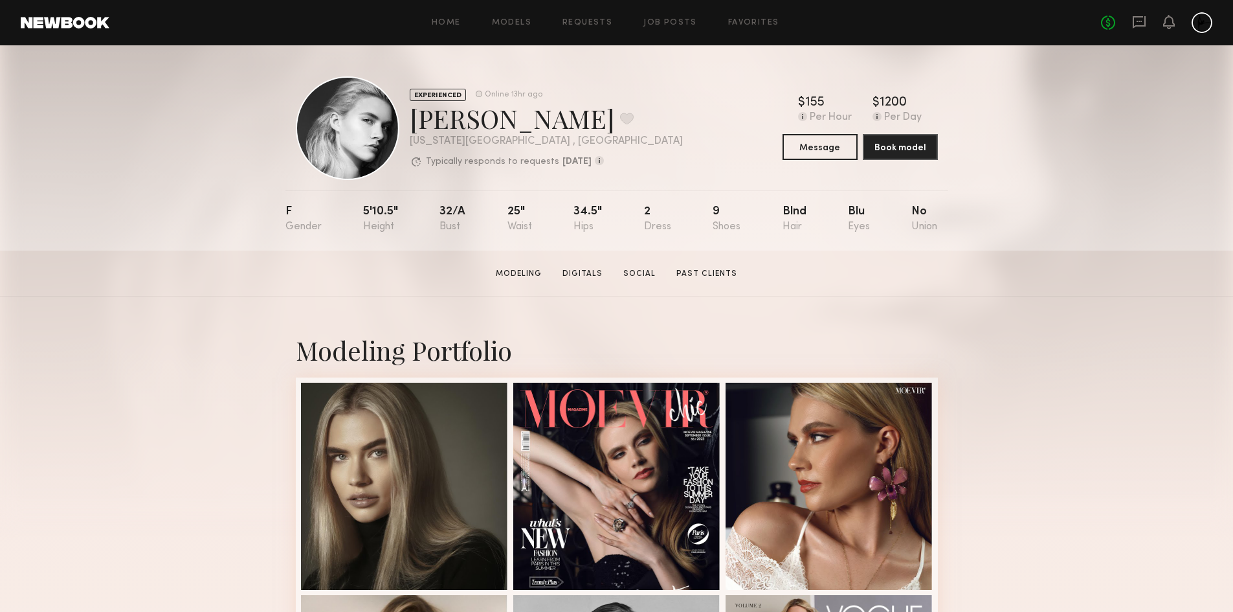 This screenshot has height=612, width=1233. What do you see at coordinates (381, 219) in the screenshot?
I see `div: 5'10.5"` at bounding box center [381, 219].